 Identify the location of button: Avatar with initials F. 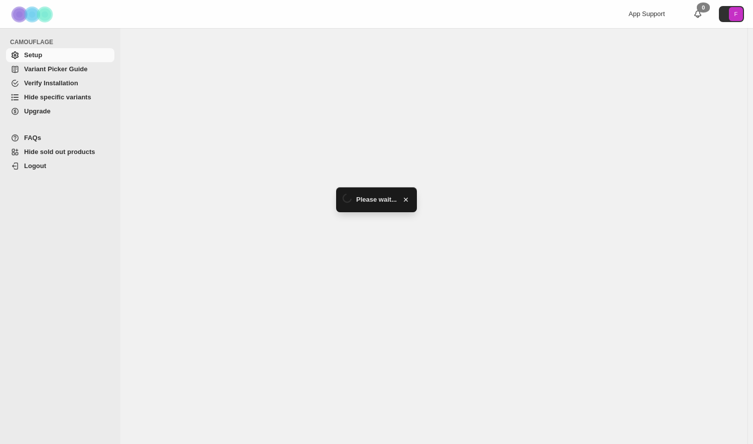
(732, 14).